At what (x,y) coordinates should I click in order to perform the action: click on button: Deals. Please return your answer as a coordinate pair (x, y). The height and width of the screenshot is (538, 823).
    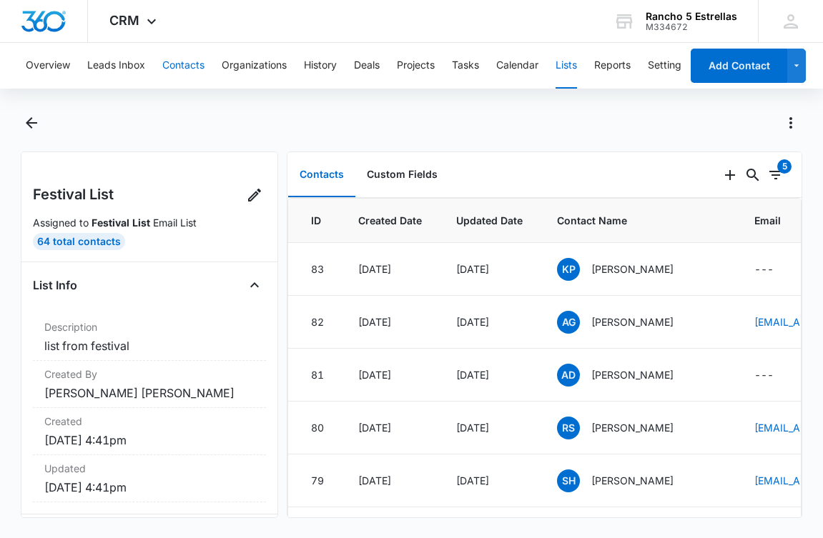
    Looking at the image, I should click on (367, 66).